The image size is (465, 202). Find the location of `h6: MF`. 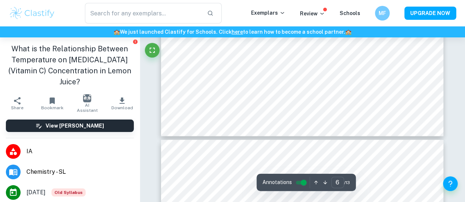

h6: MF is located at coordinates (382, 13).